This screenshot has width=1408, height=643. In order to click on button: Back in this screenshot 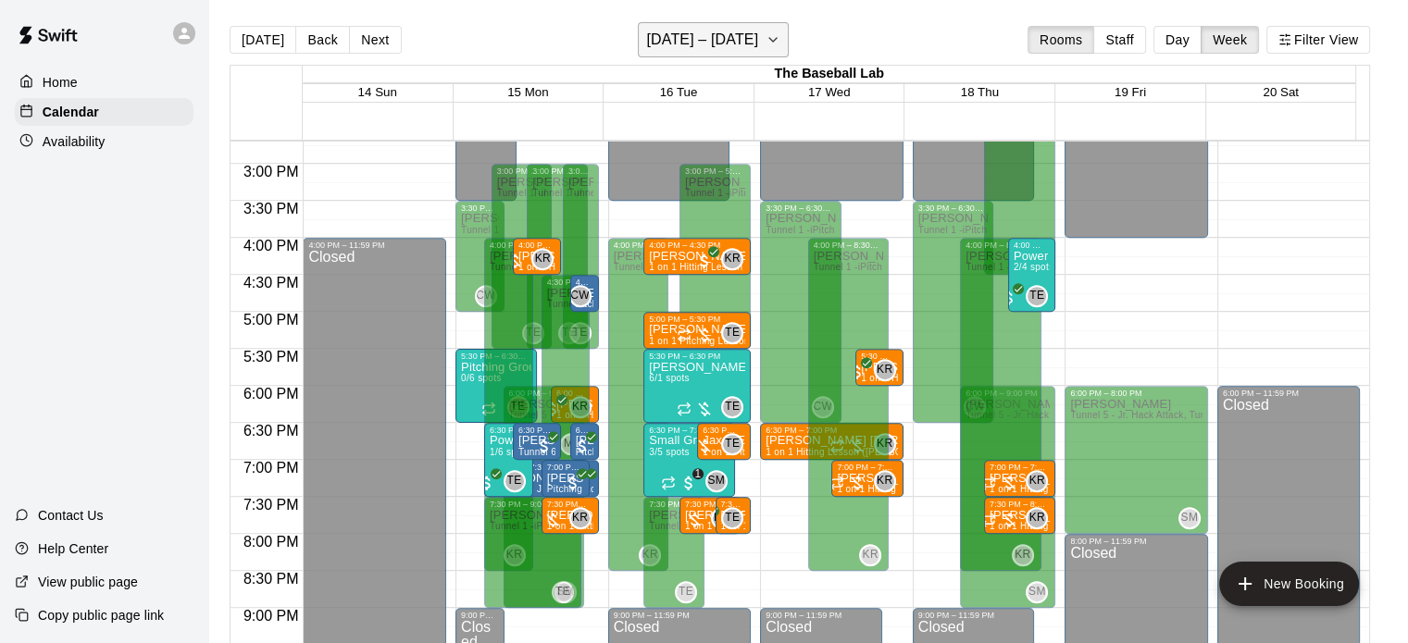, I will do `click(322, 40)`.